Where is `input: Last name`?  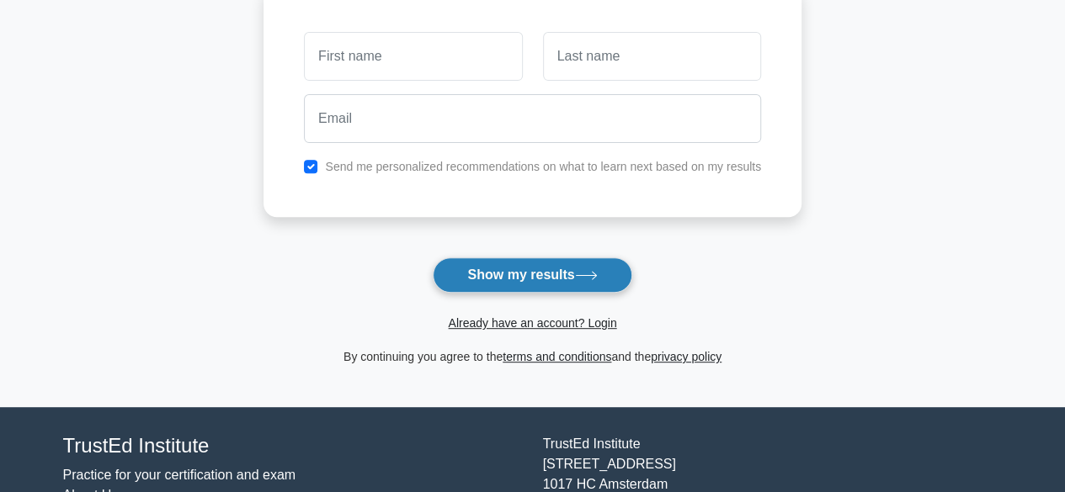 input: Last name is located at coordinates (651, 56).